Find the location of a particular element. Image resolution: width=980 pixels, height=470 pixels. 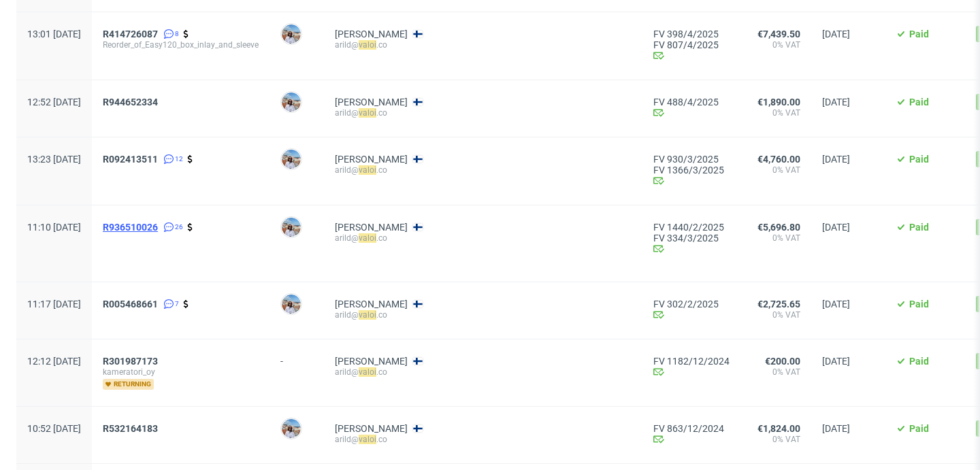

span: 12 is located at coordinates (179, 159).